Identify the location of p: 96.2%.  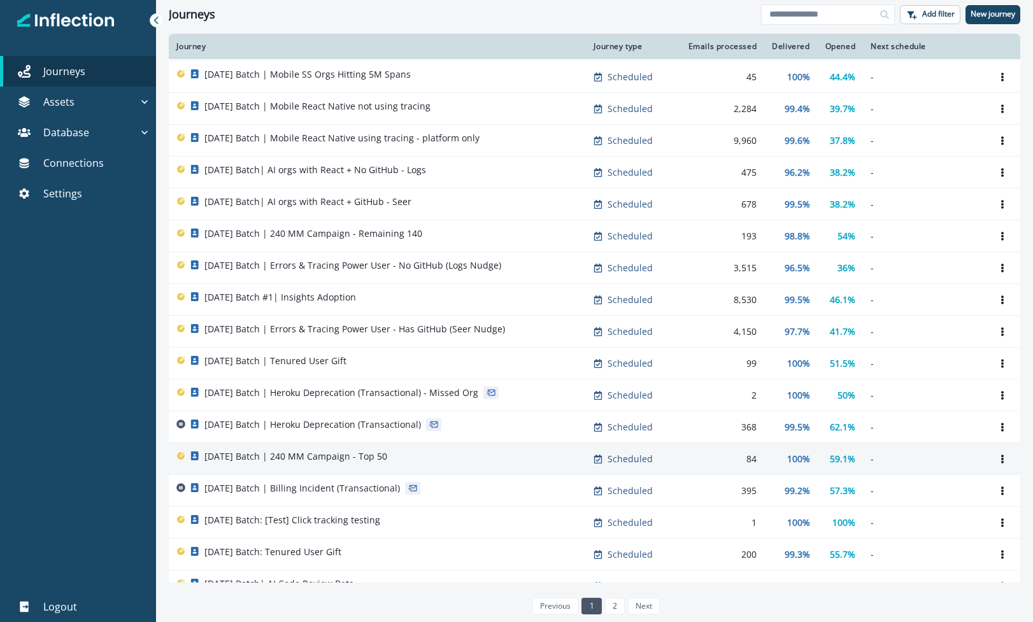
(798, 173).